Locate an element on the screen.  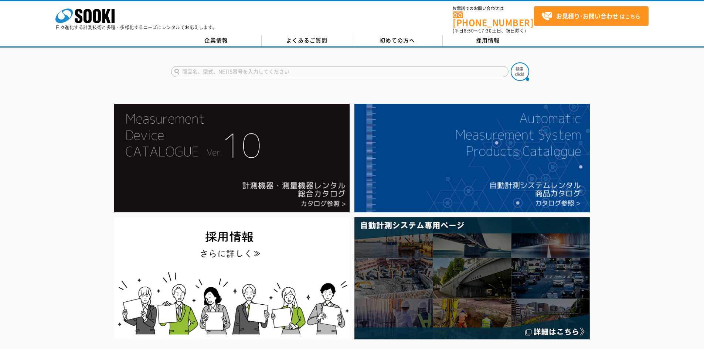
span: (平日 ～ 土日、祝日除く) is located at coordinates (489, 31).